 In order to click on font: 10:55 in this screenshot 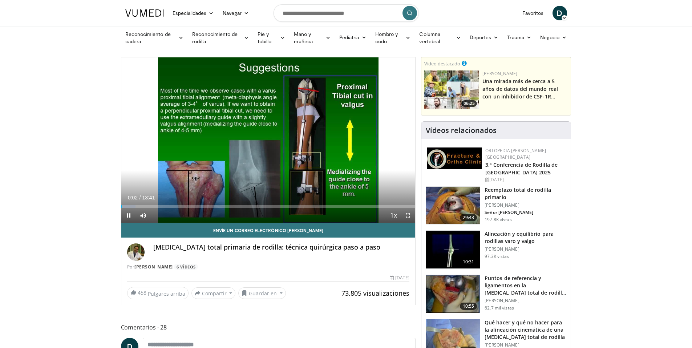, I will do `click(468, 306)`.